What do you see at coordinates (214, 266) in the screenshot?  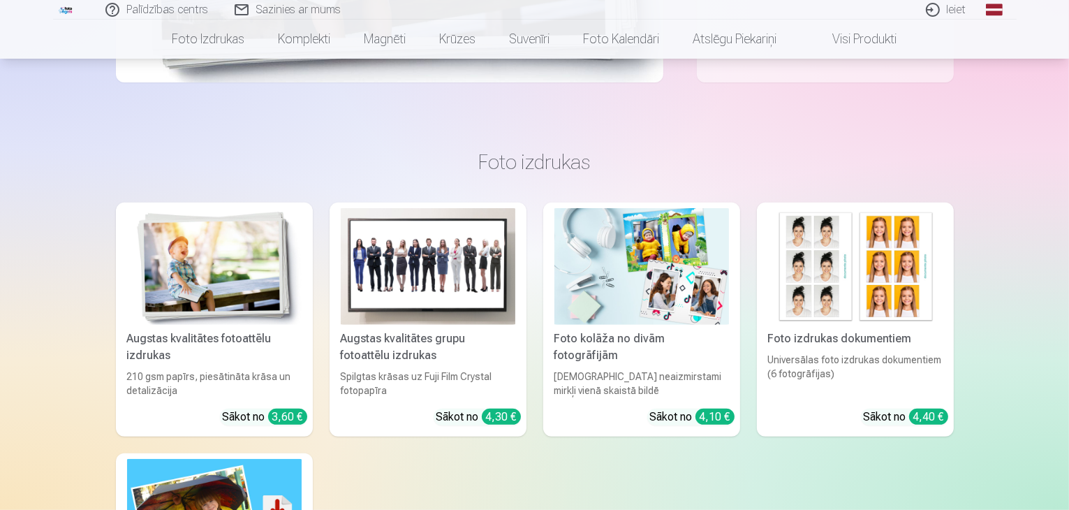 I see `img: Augstas kvalitātes fotoattēlu izdrukas` at bounding box center [214, 266].